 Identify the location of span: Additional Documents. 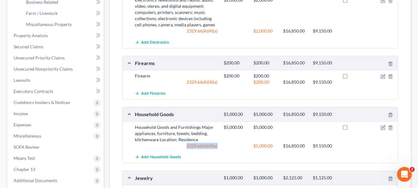
(35, 180).